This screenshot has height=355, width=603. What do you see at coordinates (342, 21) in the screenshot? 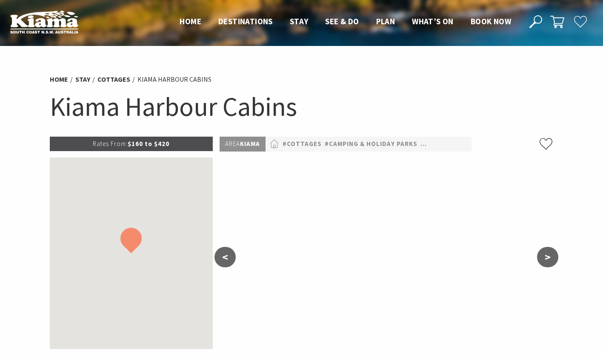
I see `span: See & Do` at bounding box center [342, 21].